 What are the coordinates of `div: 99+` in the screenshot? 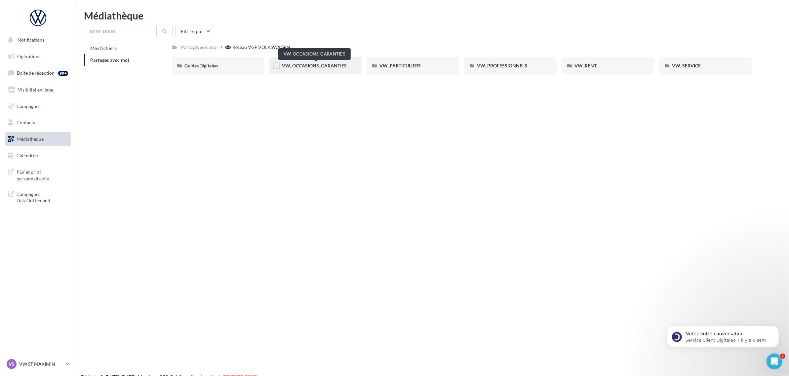 It's located at (63, 73).